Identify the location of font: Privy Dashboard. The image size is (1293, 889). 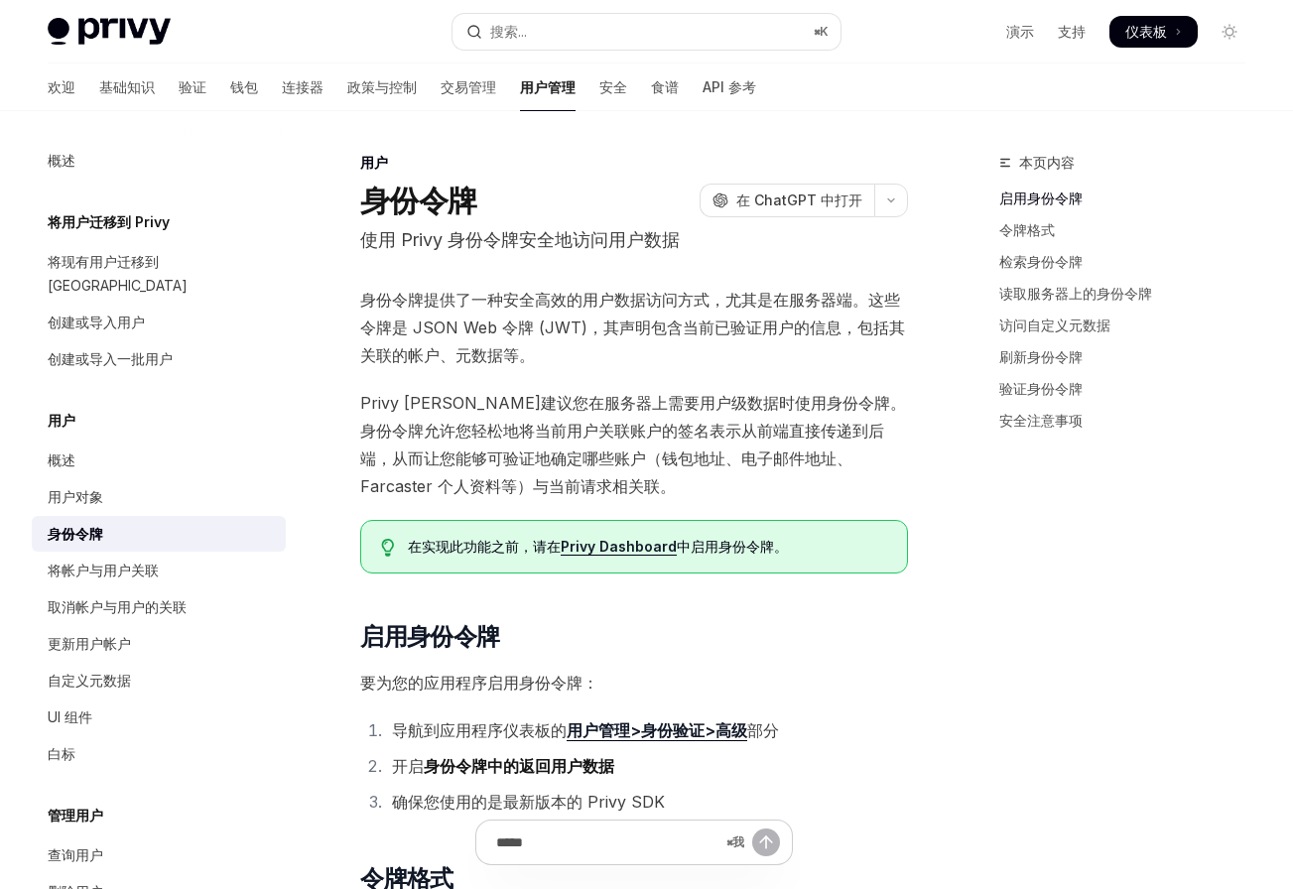
(618, 546).